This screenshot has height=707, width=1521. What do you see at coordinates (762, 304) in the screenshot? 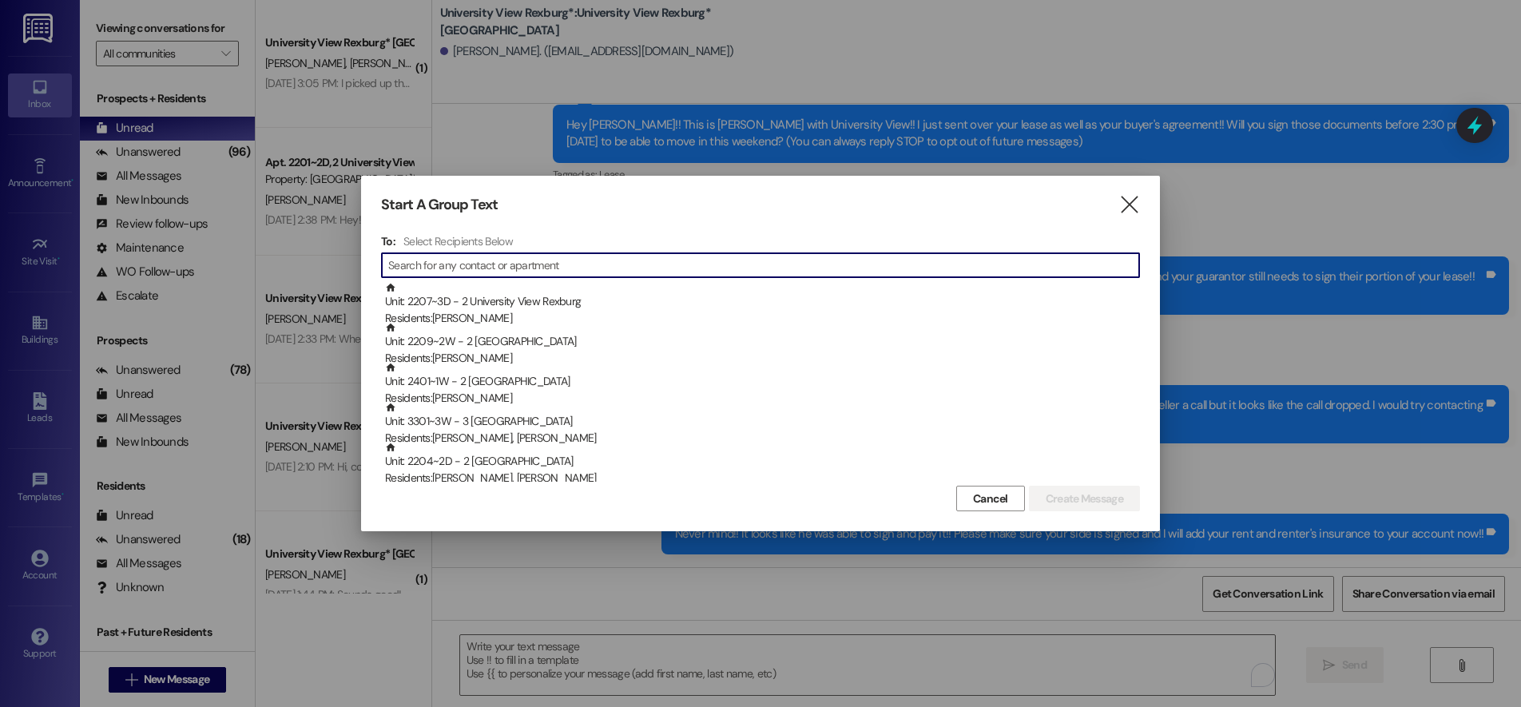
I see `div: Unit: 2207~3D - 2 University View Rexburg` at bounding box center [762, 304].